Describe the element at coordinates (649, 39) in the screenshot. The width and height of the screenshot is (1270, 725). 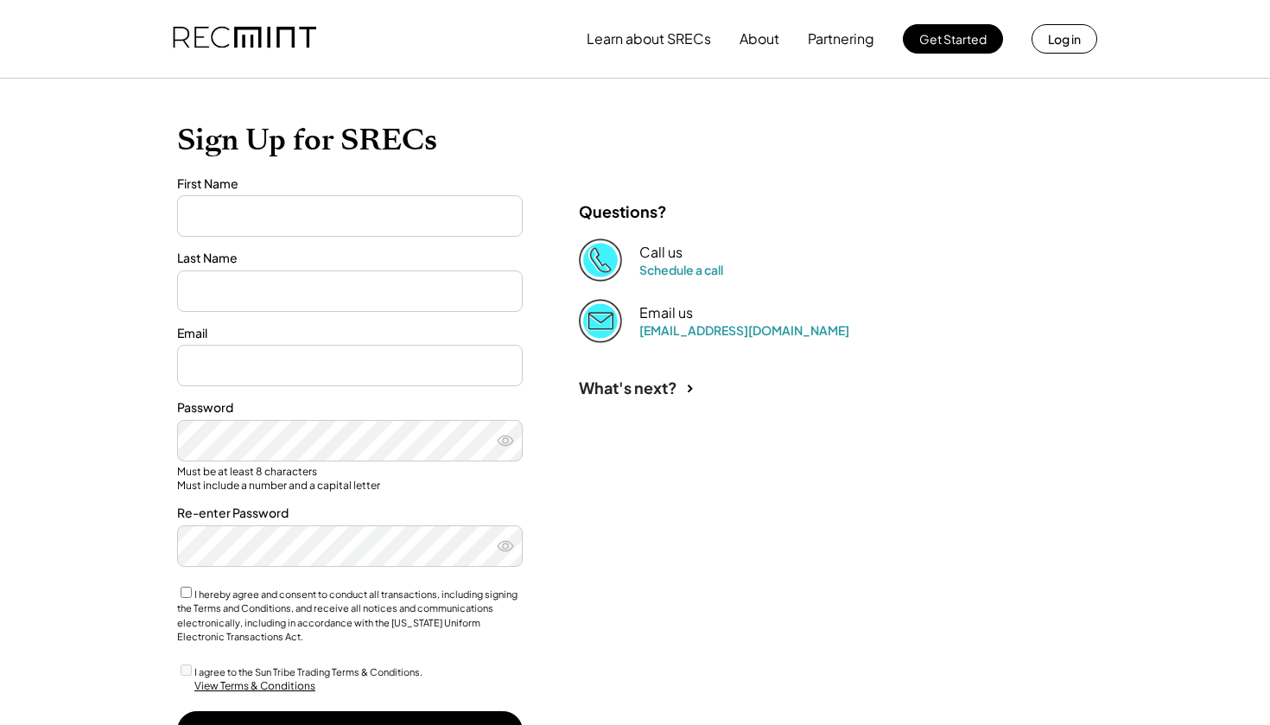
I see `button: Learn about SRECs` at that location.